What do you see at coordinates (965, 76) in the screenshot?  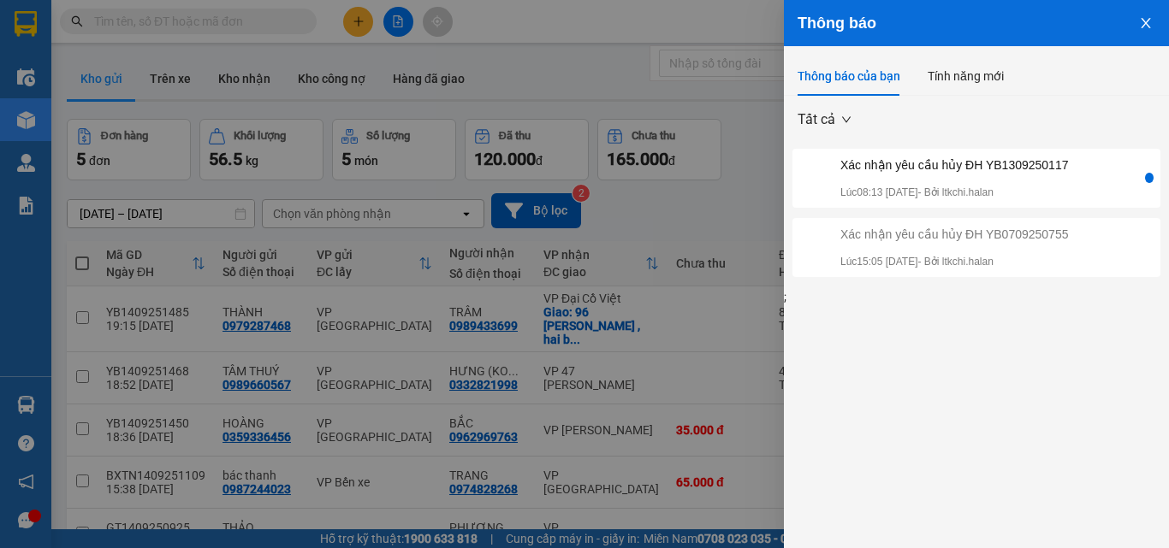 I see `div: Tính năng mới` at bounding box center [965, 76].